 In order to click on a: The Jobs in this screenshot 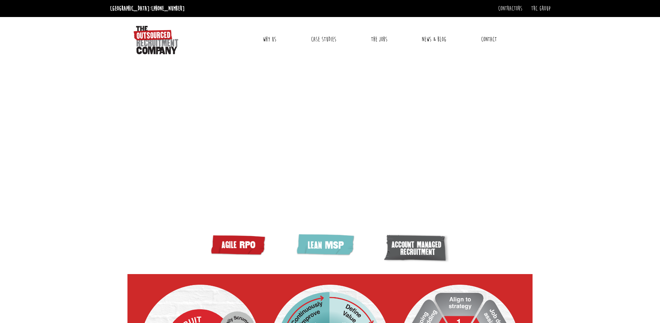, I will do `click(379, 39)`.